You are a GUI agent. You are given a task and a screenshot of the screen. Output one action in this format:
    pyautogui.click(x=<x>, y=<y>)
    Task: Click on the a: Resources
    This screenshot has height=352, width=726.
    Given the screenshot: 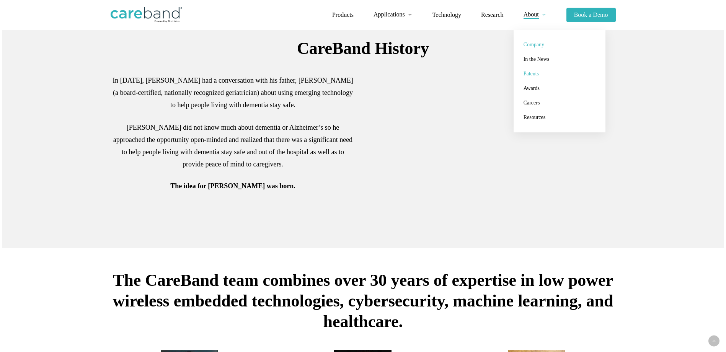 What is the action you would take?
    pyautogui.click(x=560, y=118)
    